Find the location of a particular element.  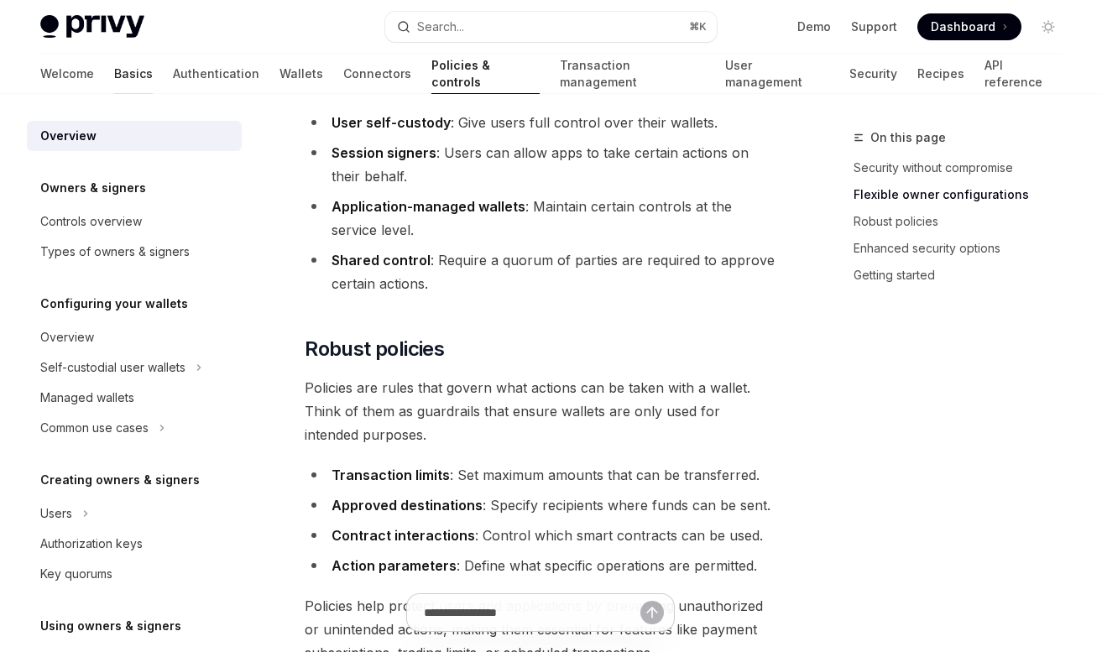

a: API reference is located at coordinates (1023, 74).